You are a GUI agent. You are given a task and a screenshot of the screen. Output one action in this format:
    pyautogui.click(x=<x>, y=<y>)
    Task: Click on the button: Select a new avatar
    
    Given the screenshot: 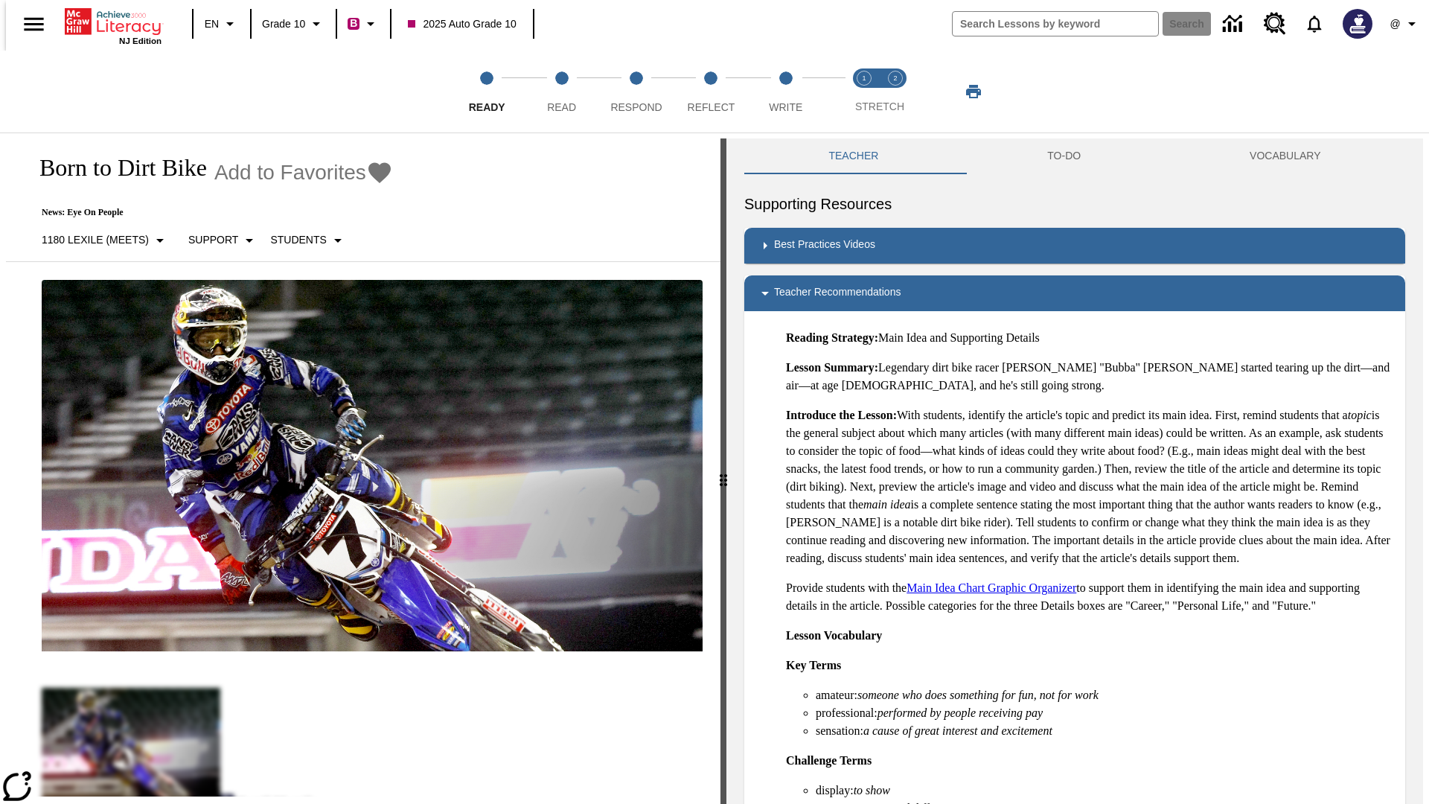 What is the action you would take?
    pyautogui.click(x=1358, y=24)
    